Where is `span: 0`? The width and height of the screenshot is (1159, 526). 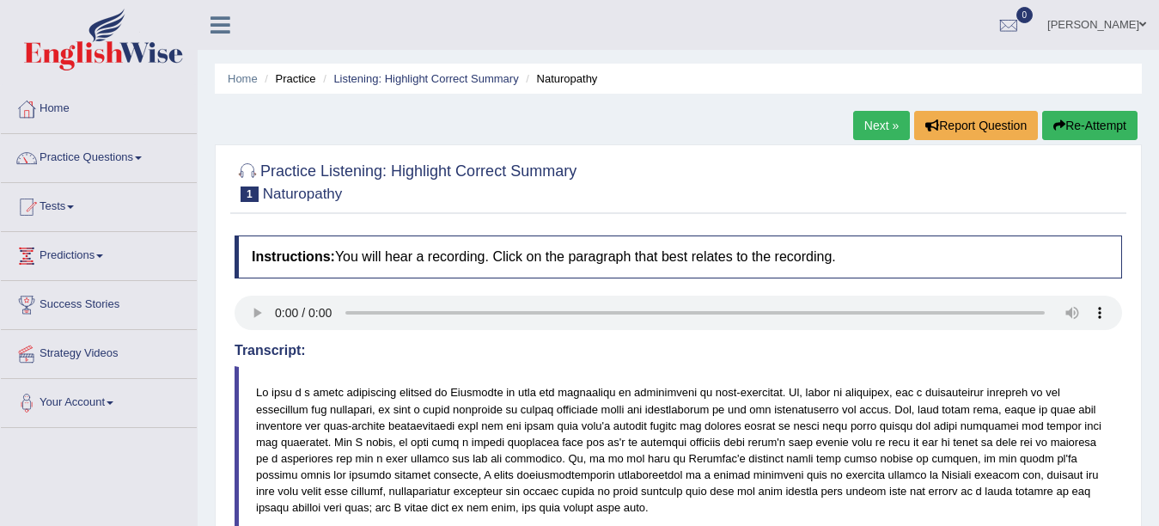 span: 0 is located at coordinates (1025, 15).